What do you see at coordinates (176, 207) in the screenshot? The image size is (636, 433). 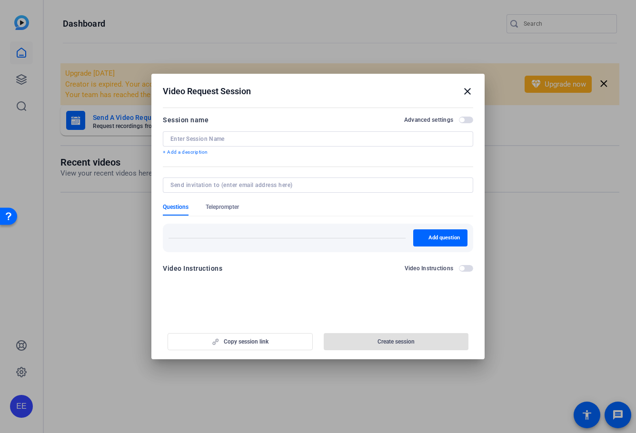 I see `span: Questions` at bounding box center [176, 207].